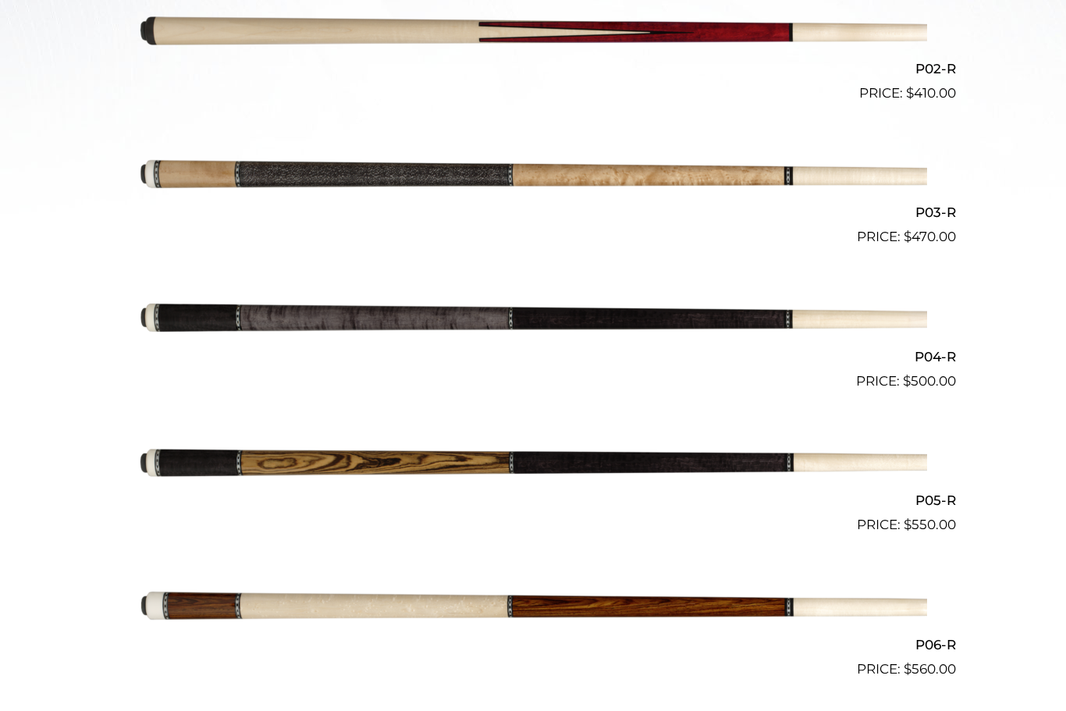 The image size is (1066, 711). What do you see at coordinates (533, 212) in the screenshot?
I see `h2: P03-R` at bounding box center [533, 212].